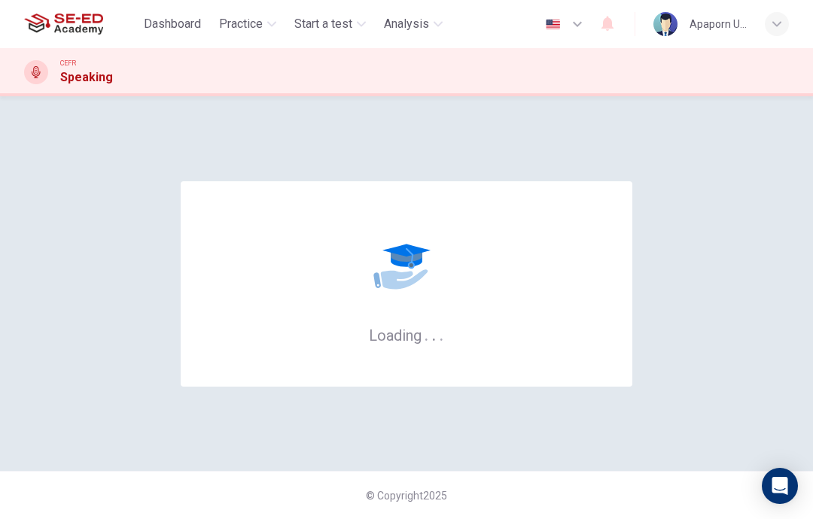 This screenshot has height=519, width=813. I want to click on div: Open Intercom Messenger, so click(779, 486).